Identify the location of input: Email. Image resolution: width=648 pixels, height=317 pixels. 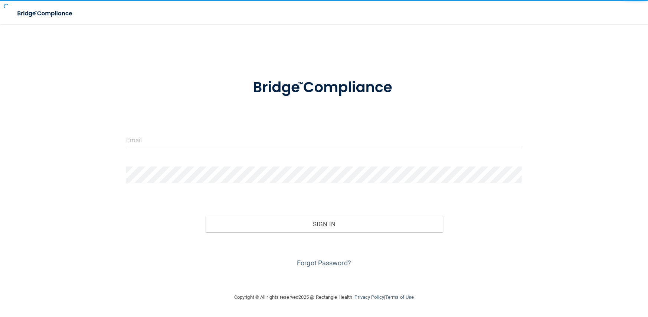
(324, 140).